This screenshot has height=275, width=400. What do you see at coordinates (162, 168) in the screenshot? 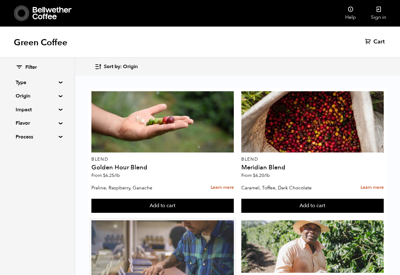
I see `h4: Golden Hour Blend` at bounding box center [162, 168].